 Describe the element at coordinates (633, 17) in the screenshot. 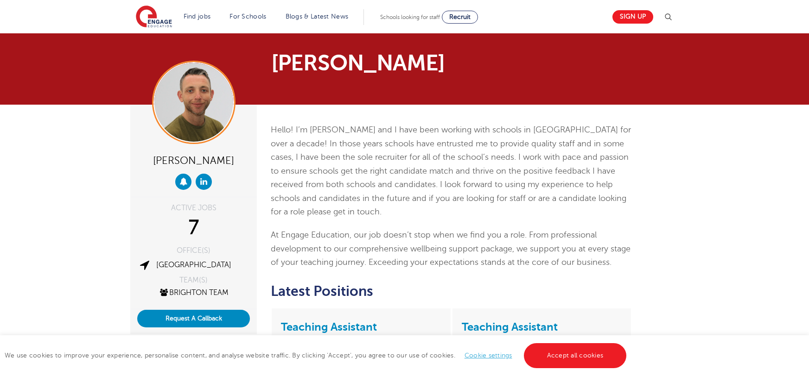

I see `a: Sign up` at that location.